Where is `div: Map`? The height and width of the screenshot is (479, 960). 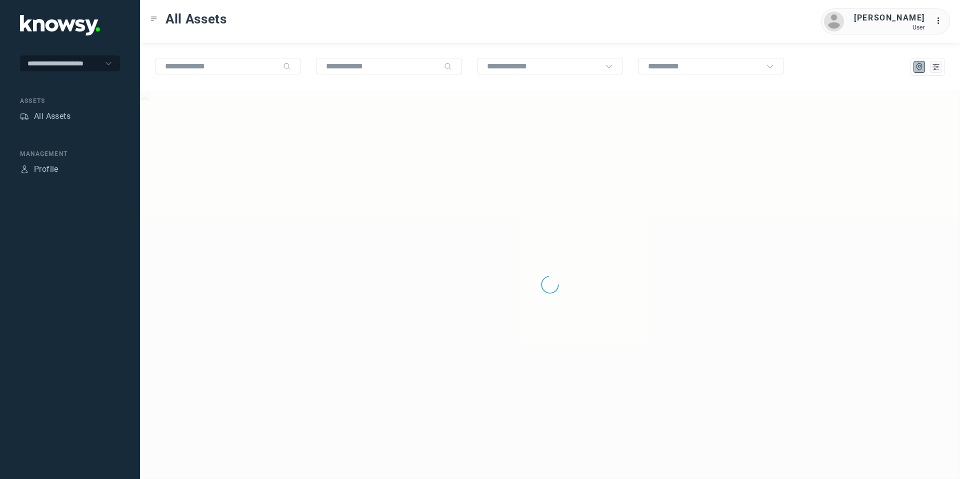
div: Map is located at coordinates (919, 67).